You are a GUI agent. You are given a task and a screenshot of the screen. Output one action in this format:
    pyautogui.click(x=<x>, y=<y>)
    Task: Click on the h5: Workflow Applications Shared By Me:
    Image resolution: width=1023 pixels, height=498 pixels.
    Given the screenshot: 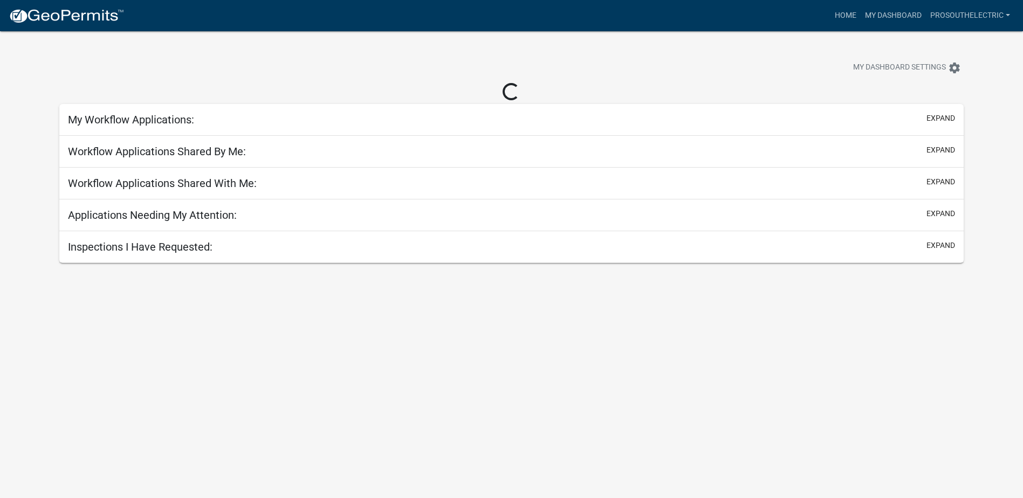 What is the action you would take?
    pyautogui.click(x=157, y=151)
    